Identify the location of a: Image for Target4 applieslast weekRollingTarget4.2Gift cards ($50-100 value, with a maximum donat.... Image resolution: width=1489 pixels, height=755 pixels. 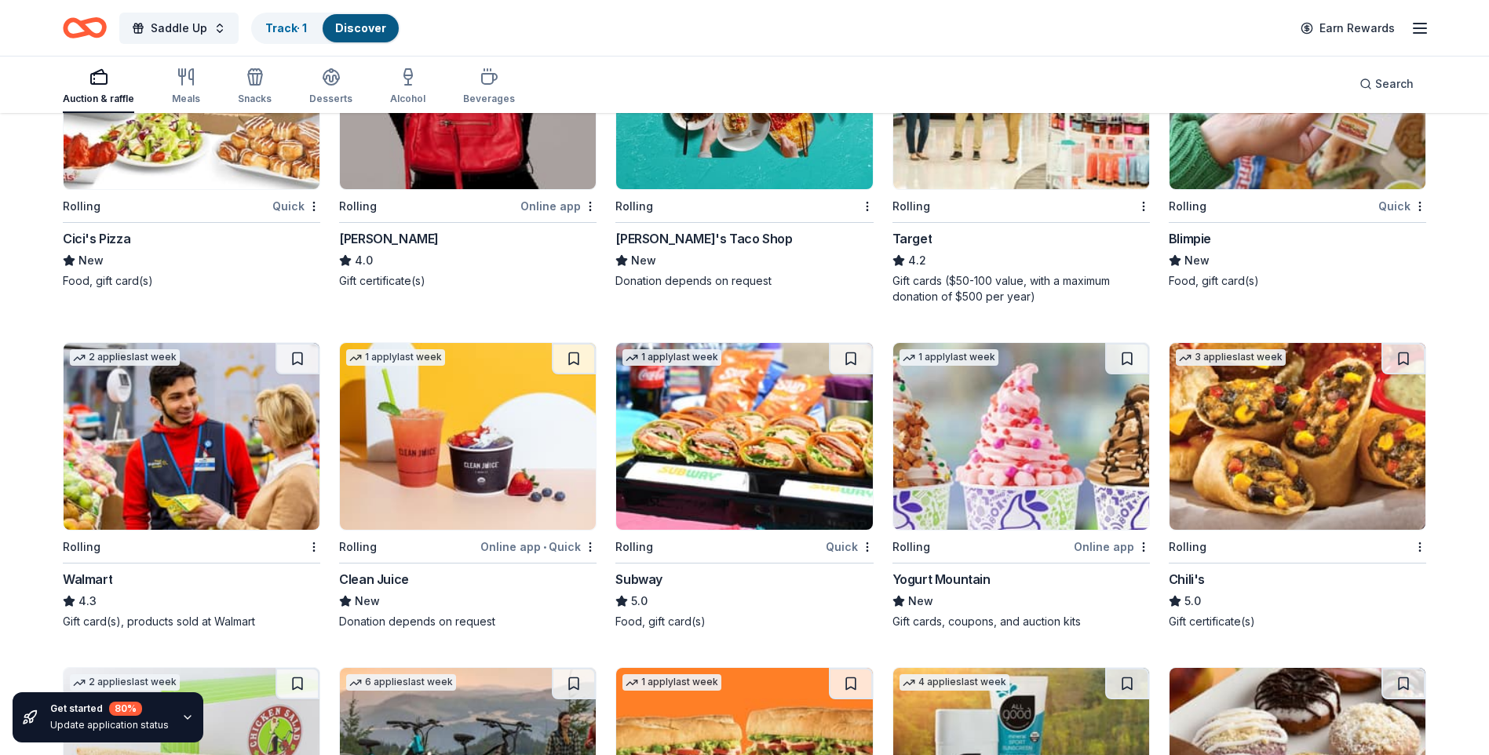
(1021, 153).